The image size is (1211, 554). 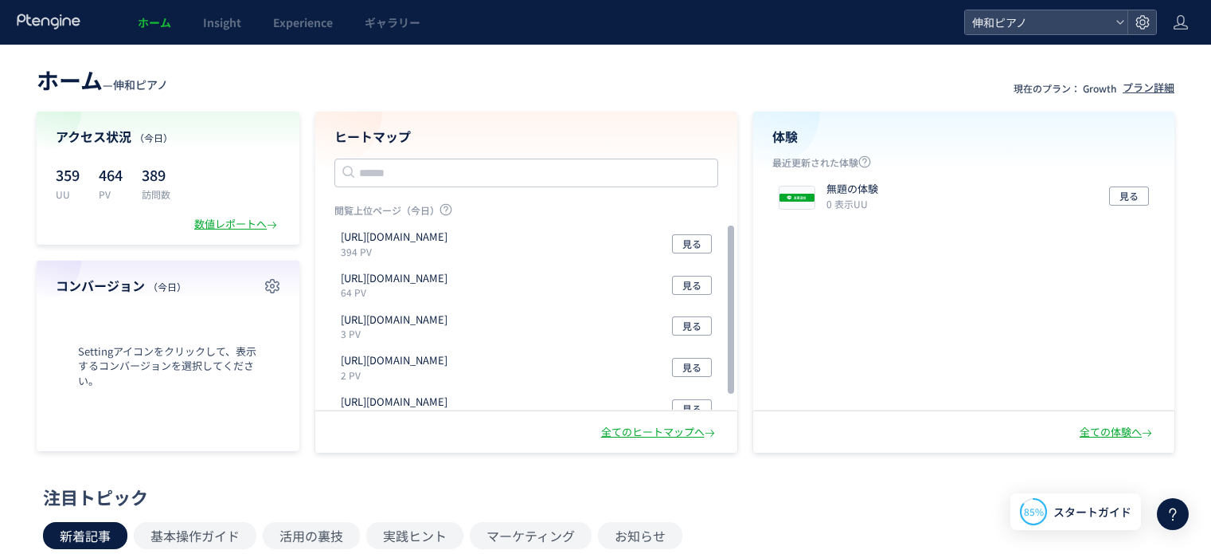 What do you see at coordinates (156, 194) in the screenshot?
I see `p: 訪問数` at bounding box center [156, 194].